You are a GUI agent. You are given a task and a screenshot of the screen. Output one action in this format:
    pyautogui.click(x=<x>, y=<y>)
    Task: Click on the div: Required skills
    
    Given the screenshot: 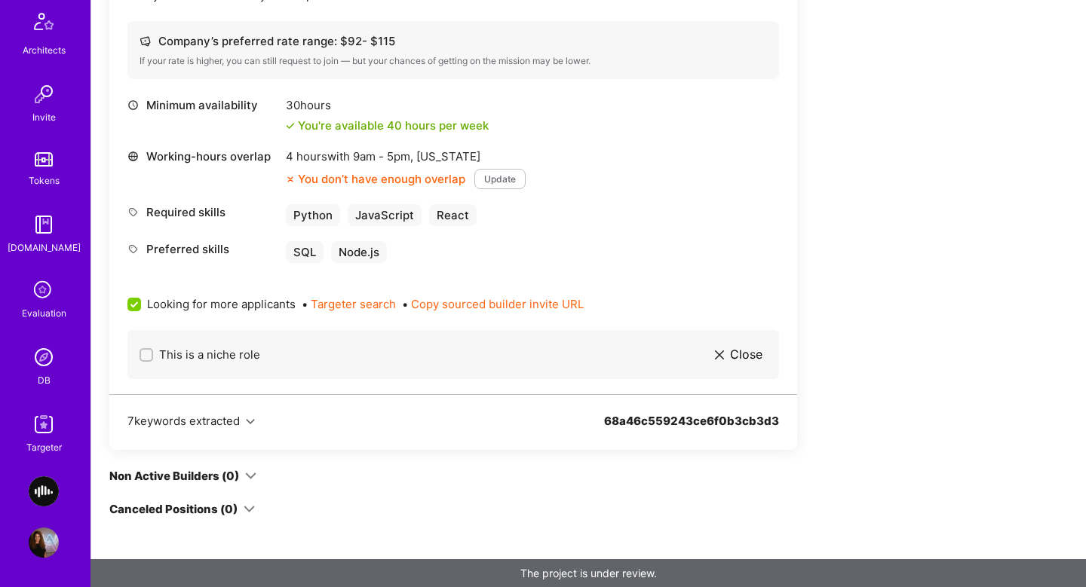 What is the action you would take?
    pyautogui.click(x=203, y=212)
    